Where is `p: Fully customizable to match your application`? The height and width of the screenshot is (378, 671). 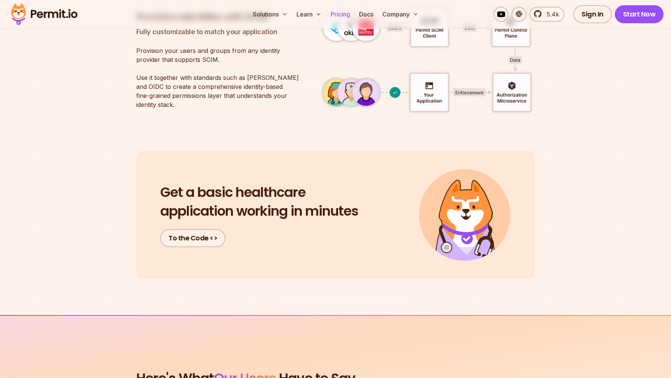
p: Fully customizable to match your application is located at coordinates (220, 32).